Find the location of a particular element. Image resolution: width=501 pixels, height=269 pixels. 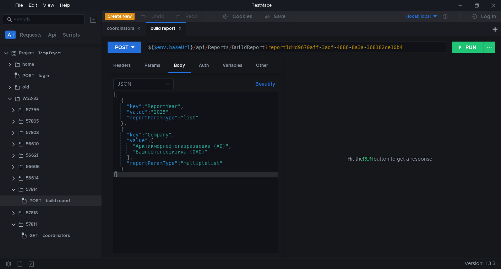

div: 56610 is located at coordinates (32, 144).